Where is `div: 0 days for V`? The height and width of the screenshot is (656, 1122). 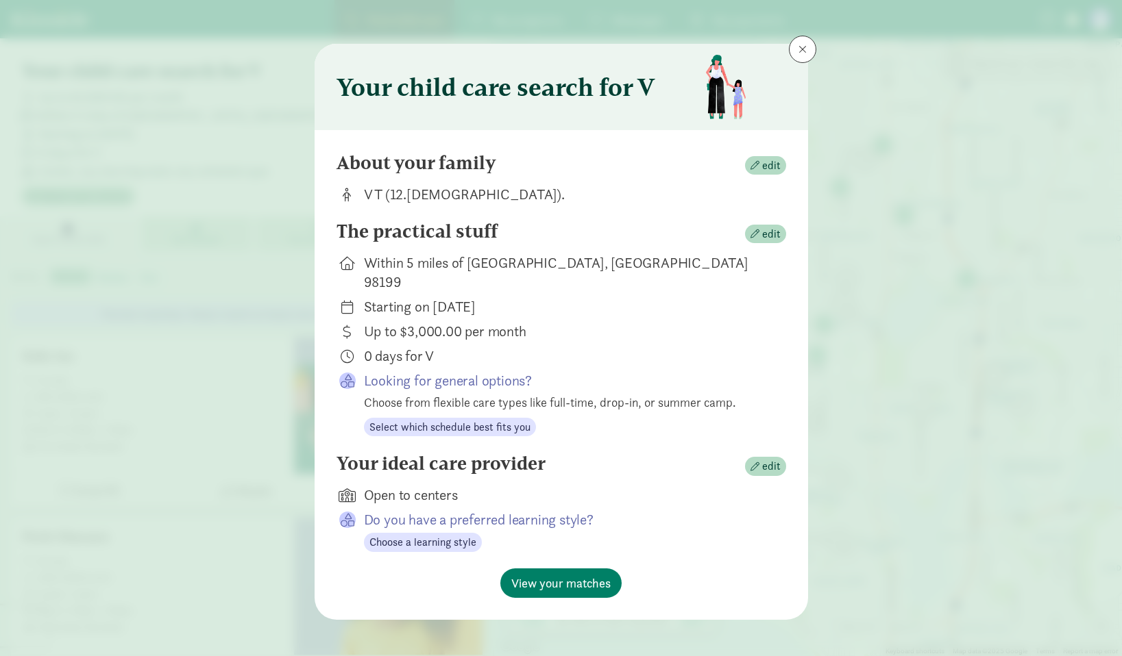
div: 0 days for V is located at coordinates (564, 356).